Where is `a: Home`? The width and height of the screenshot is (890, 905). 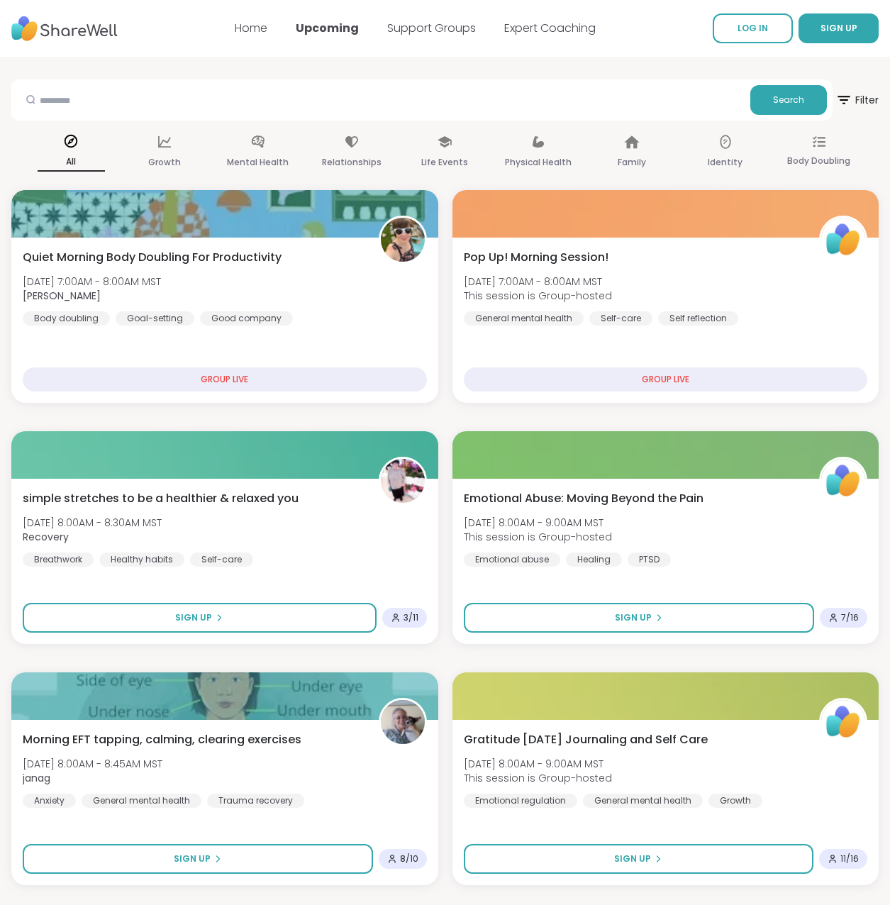
a: Home is located at coordinates (251, 28).